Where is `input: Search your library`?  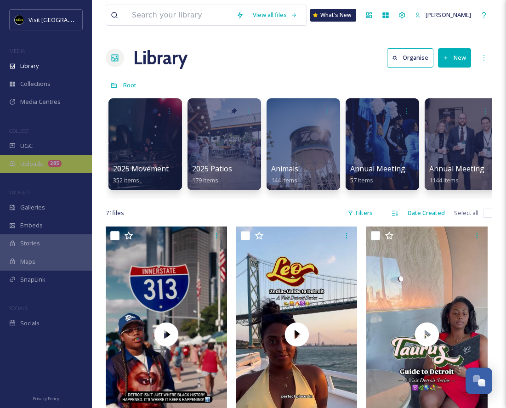
input: Search your library is located at coordinates (179, 15).